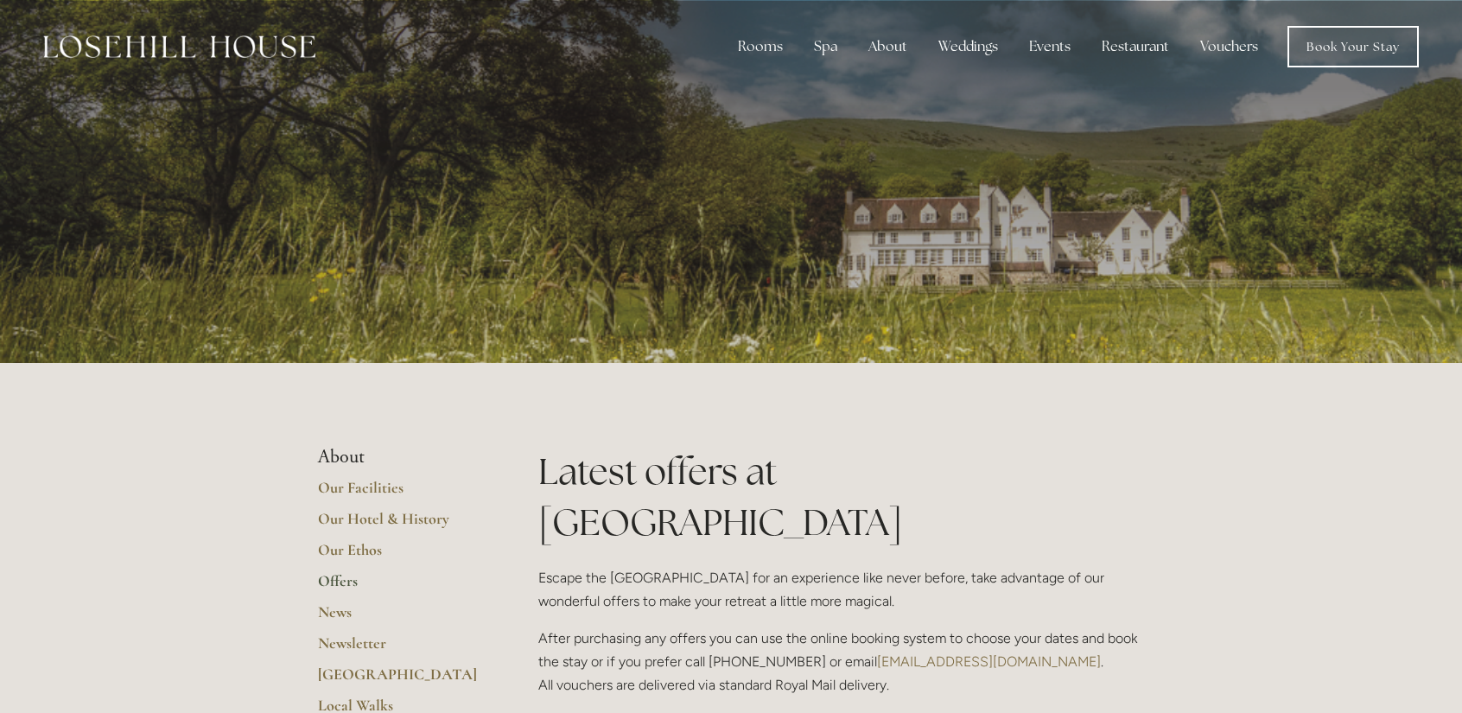 The image size is (1462, 713). What do you see at coordinates (1136, 47) in the screenshot?
I see `div: Restaurant` at bounding box center [1136, 47].